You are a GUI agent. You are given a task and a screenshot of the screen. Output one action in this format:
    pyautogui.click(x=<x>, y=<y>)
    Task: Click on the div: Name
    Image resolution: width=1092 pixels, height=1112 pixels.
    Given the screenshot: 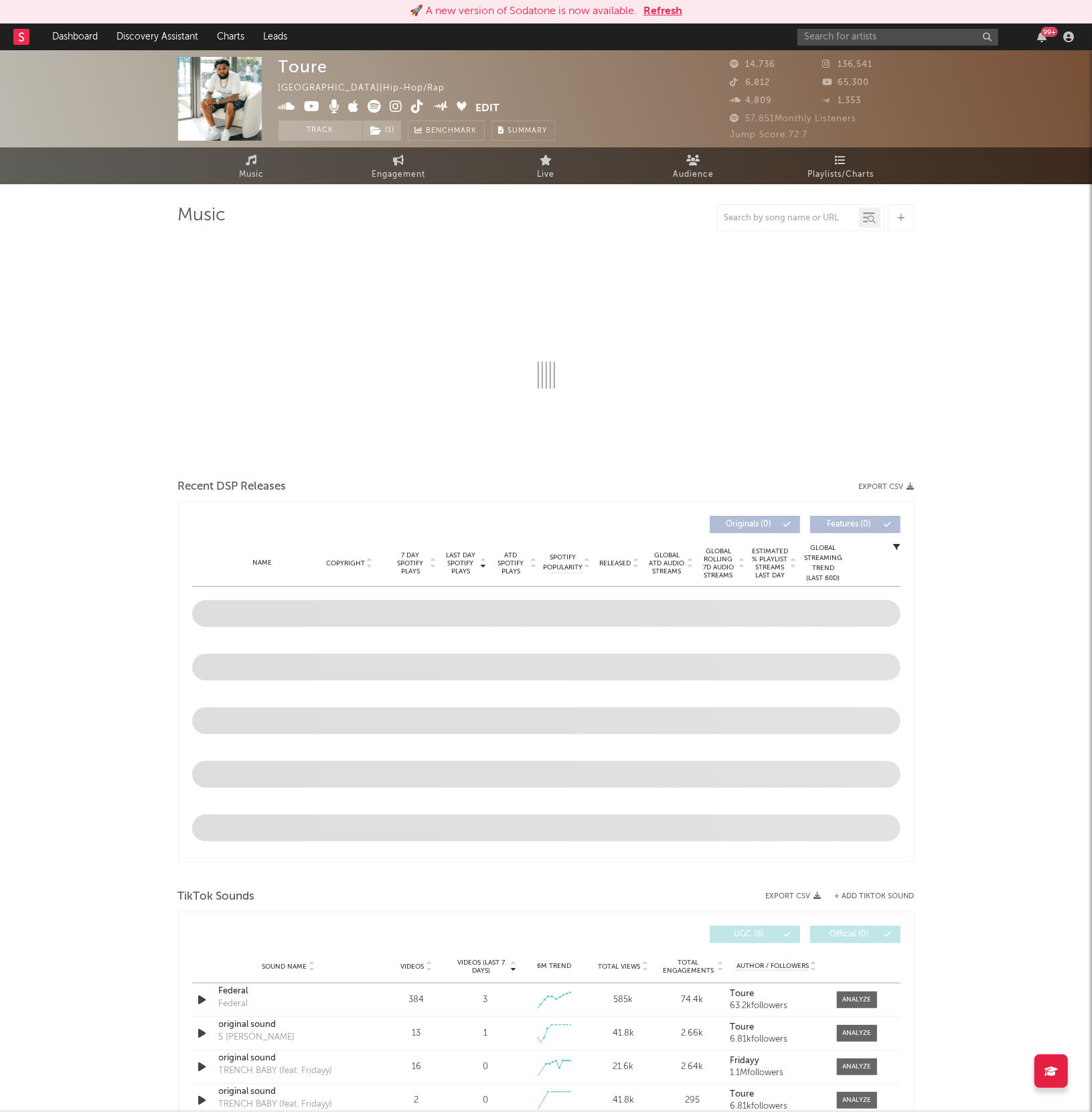 What is the action you would take?
    pyautogui.click(x=262, y=563)
    